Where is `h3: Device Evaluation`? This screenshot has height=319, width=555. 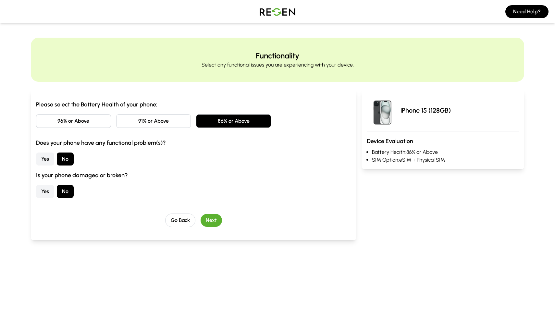 h3: Device Evaluation is located at coordinates (443, 141).